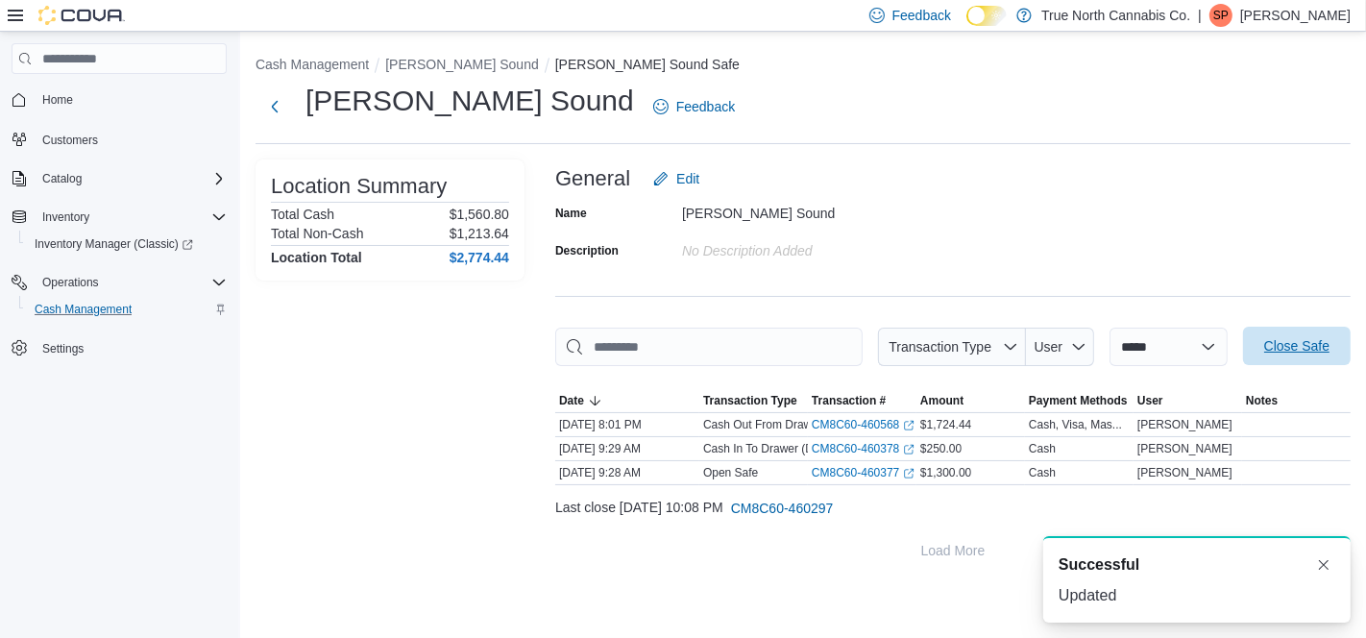  I want to click on h4: Location Total, so click(316, 257).